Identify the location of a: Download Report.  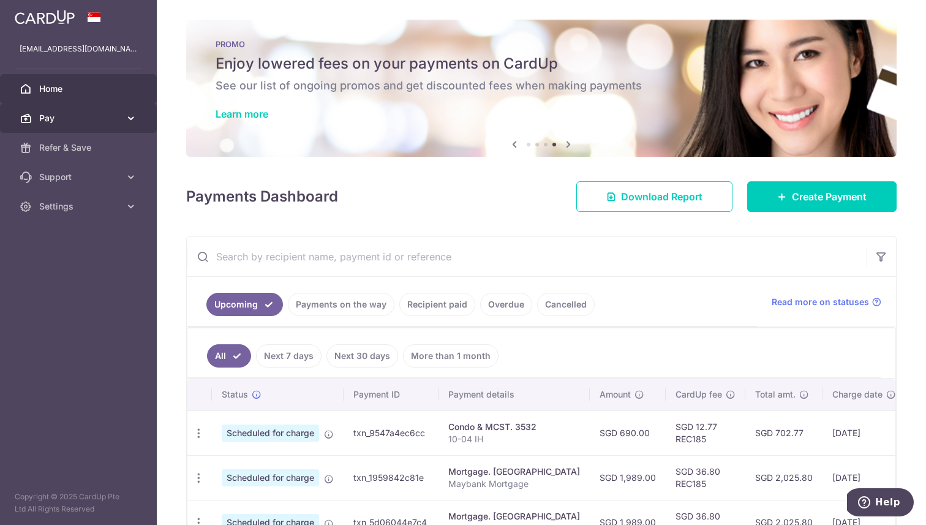
(654, 197).